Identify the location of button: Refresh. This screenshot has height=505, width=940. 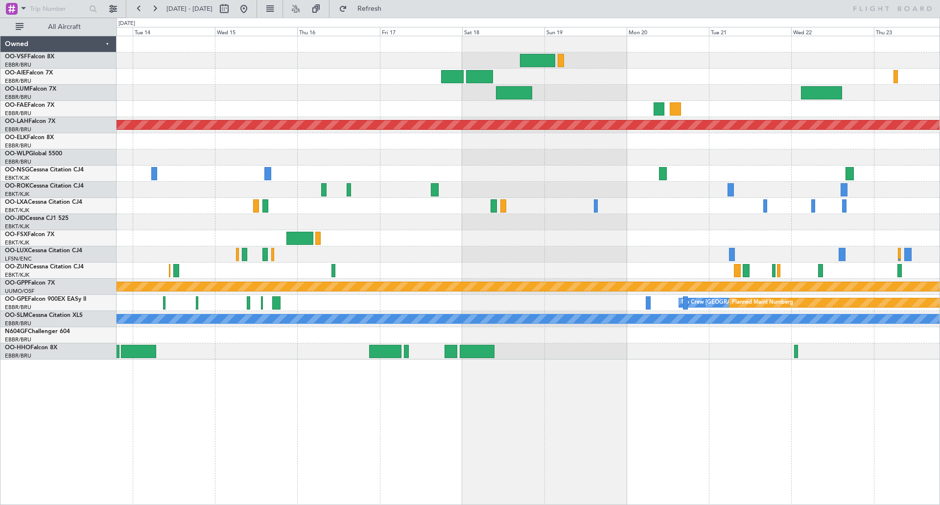
(364, 9).